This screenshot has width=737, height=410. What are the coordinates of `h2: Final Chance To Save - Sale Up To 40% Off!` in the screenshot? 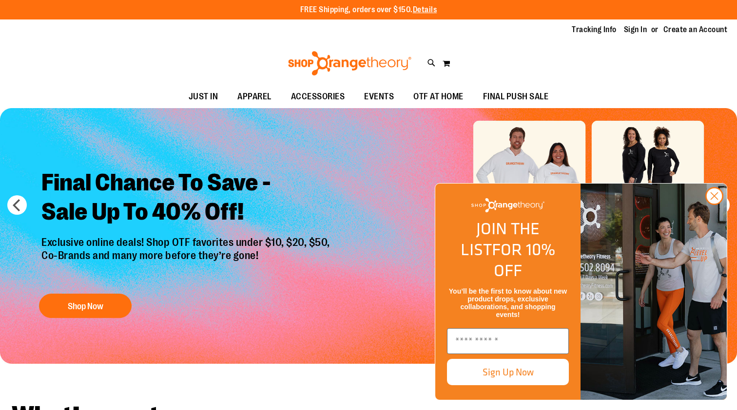 It's located at (187, 198).